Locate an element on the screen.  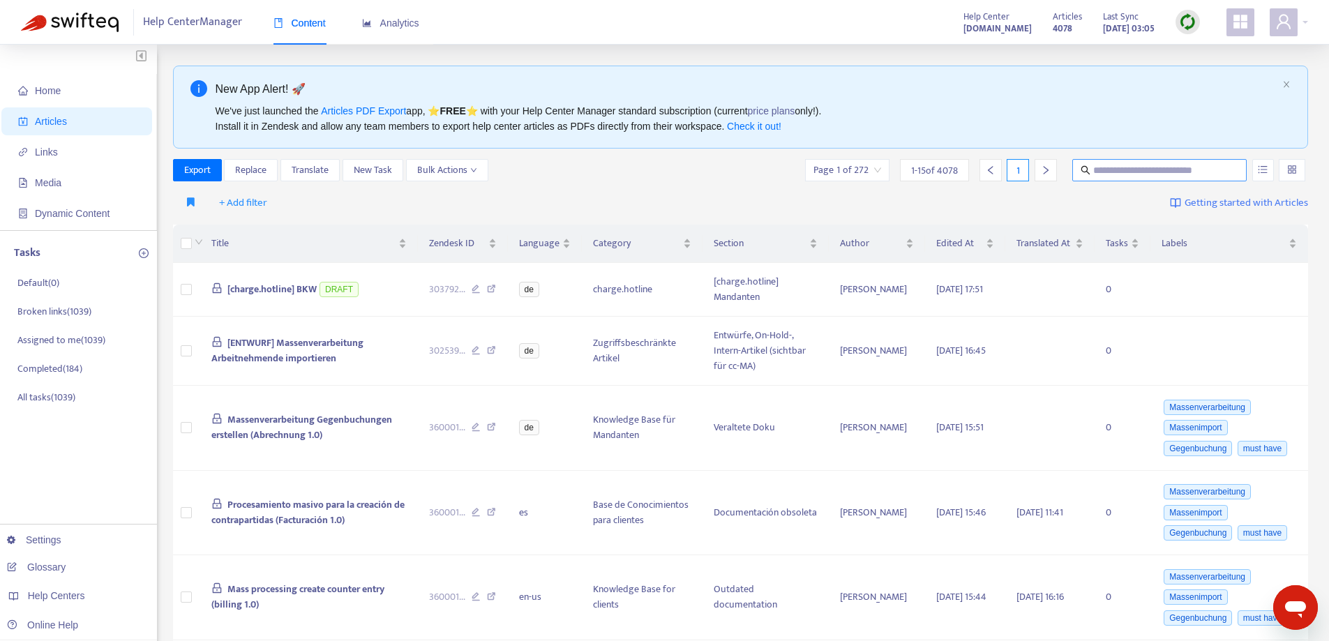
span: Replace is located at coordinates (250, 170).